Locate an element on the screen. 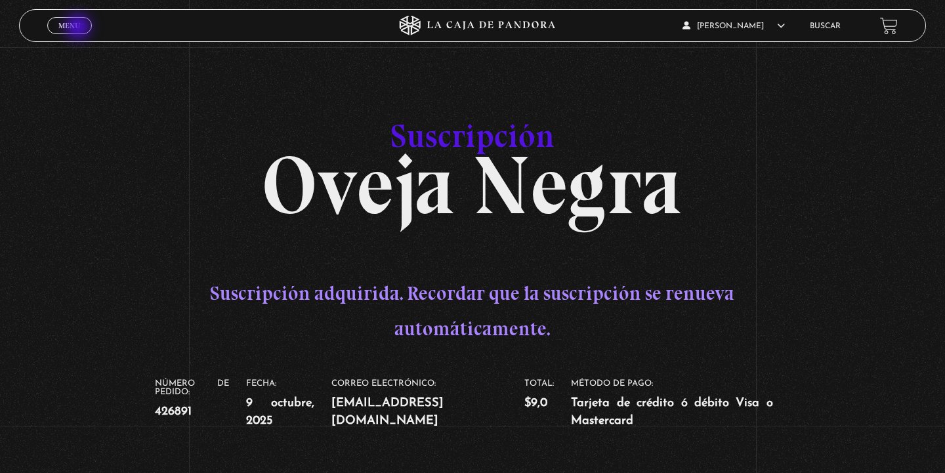 The image size is (945, 473). li: Total: is located at coordinates (547, 396).